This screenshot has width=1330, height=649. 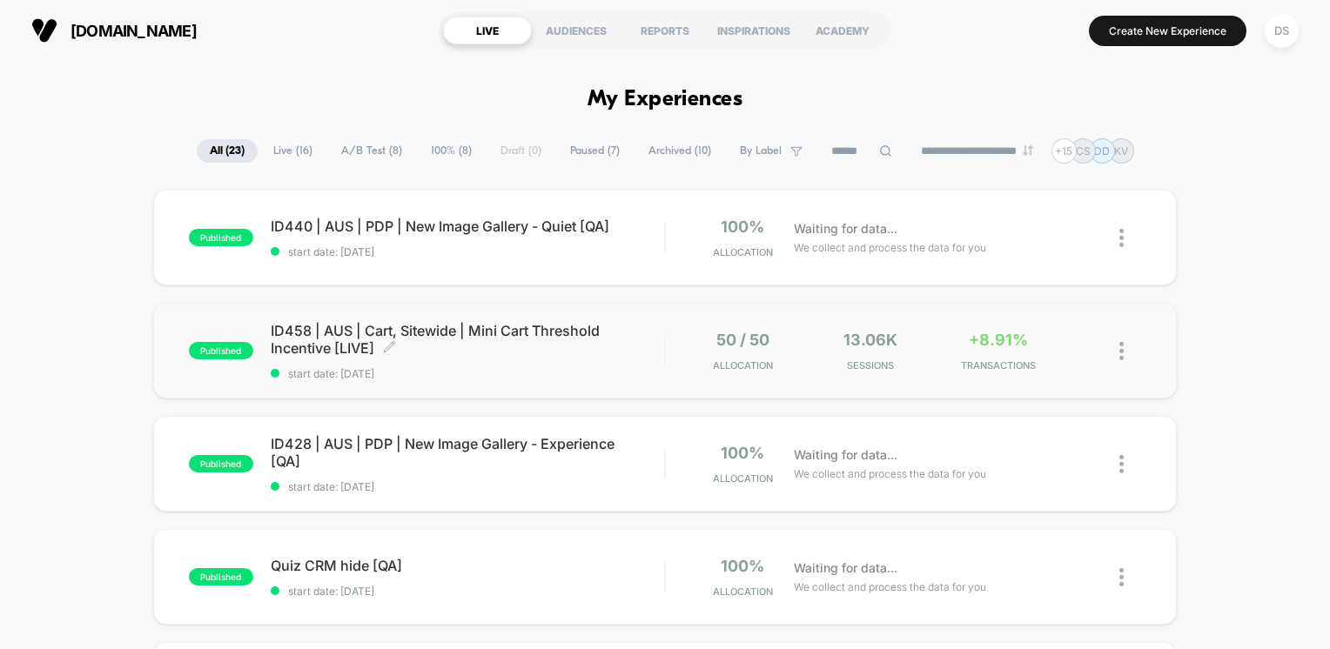 What do you see at coordinates (870, 339) in the screenshot?
I see `span: 13.06k` at bounding box center [870, 339].